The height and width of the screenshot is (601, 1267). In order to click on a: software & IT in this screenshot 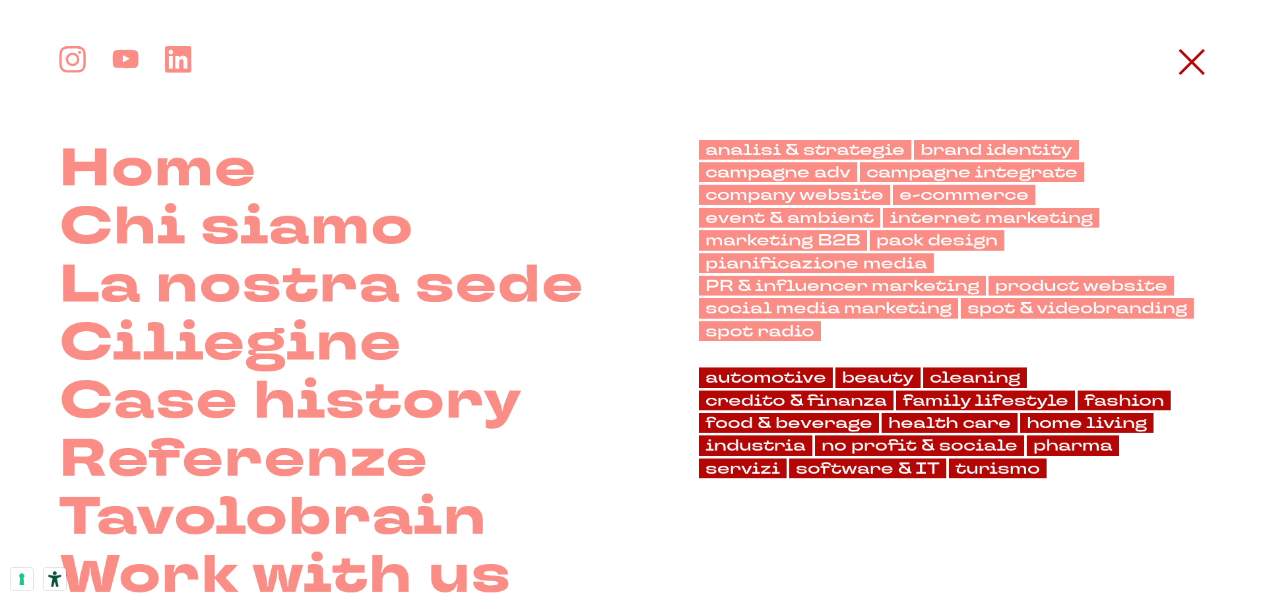, I will do `click(868, 469)`.